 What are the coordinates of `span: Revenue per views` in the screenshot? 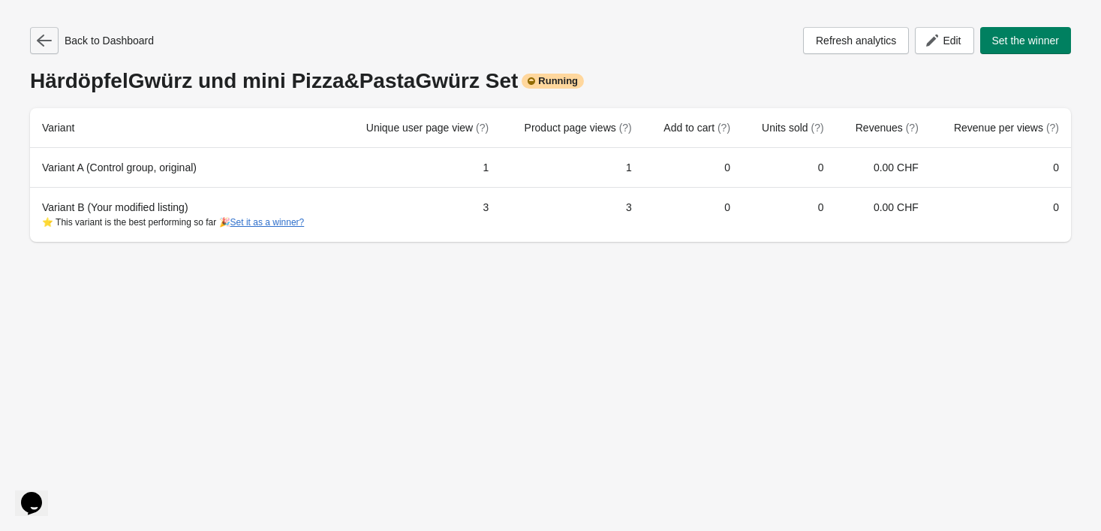 It's located at (1007, 128).